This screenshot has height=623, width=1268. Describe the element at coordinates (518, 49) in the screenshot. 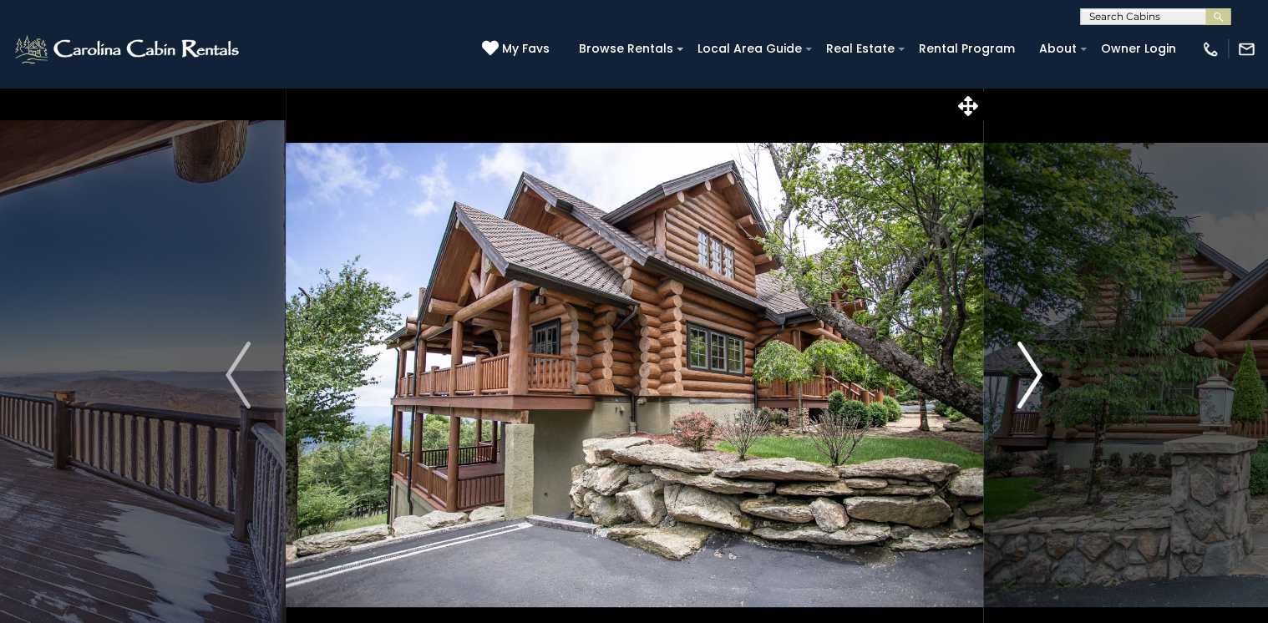

I see `a: My Favs` at that location.